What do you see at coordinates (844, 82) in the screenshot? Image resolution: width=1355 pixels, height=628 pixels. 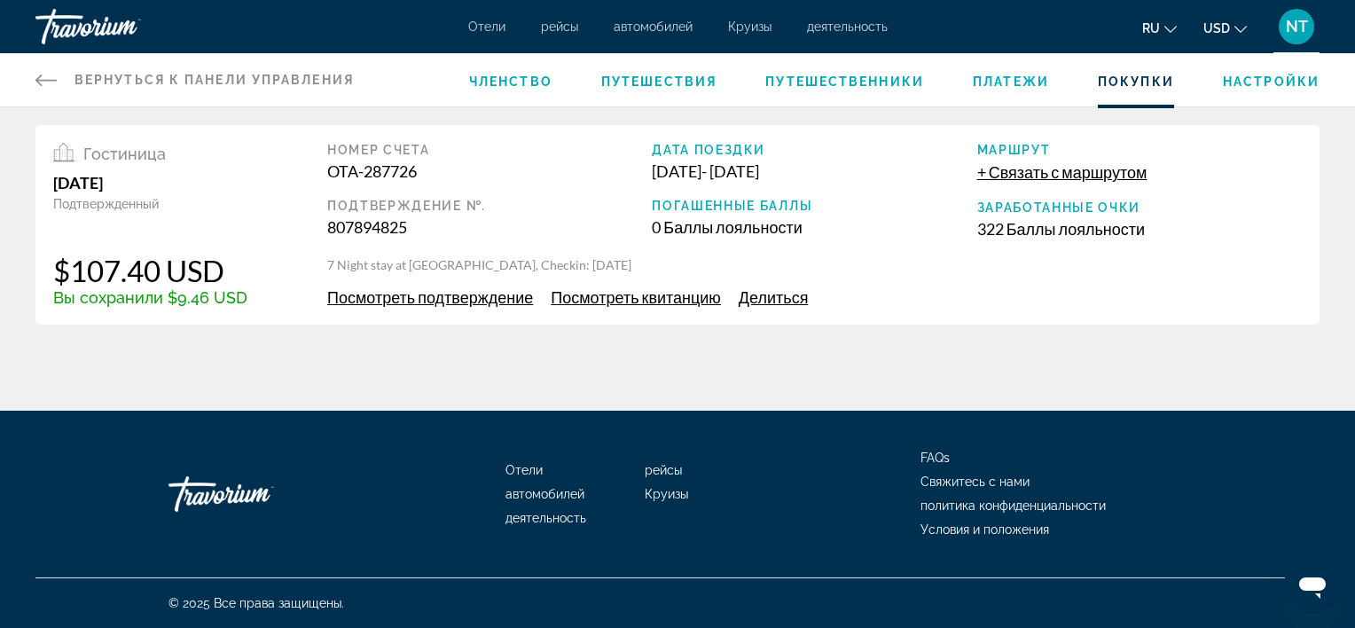 I see `a: Путешественники` at bounding box center [844, 82].